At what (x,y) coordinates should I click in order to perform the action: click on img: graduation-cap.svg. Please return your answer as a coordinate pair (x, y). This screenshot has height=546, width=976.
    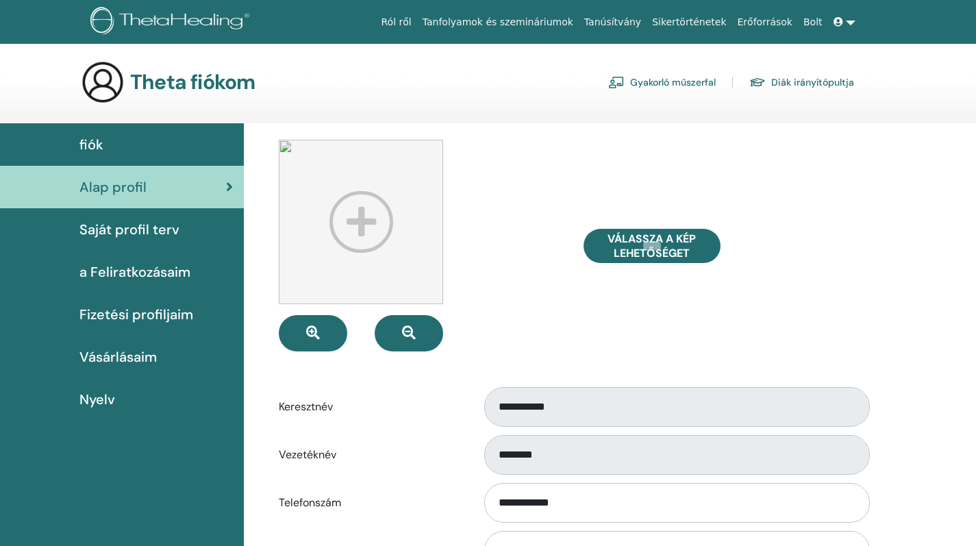
    Looking at the image, I should click on (758, 82).